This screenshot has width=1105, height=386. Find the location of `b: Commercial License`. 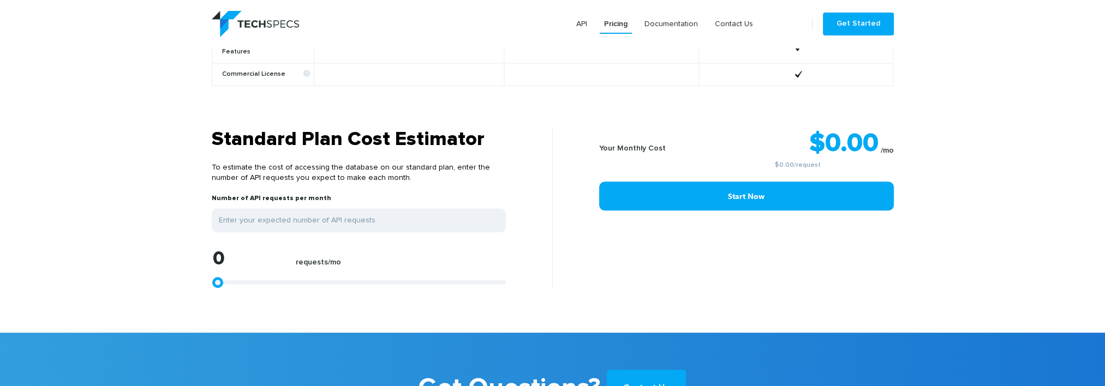

b: Commercial License is located at coordinates (266, 74).